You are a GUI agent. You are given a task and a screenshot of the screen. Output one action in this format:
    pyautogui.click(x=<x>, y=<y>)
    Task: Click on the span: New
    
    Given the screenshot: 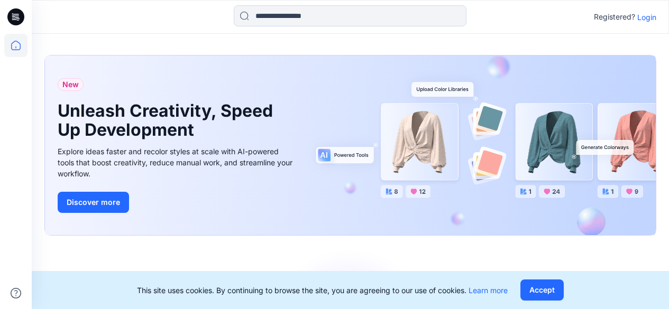 What is the action you would take?
    pyautogui.click(x=70, y=85)
    